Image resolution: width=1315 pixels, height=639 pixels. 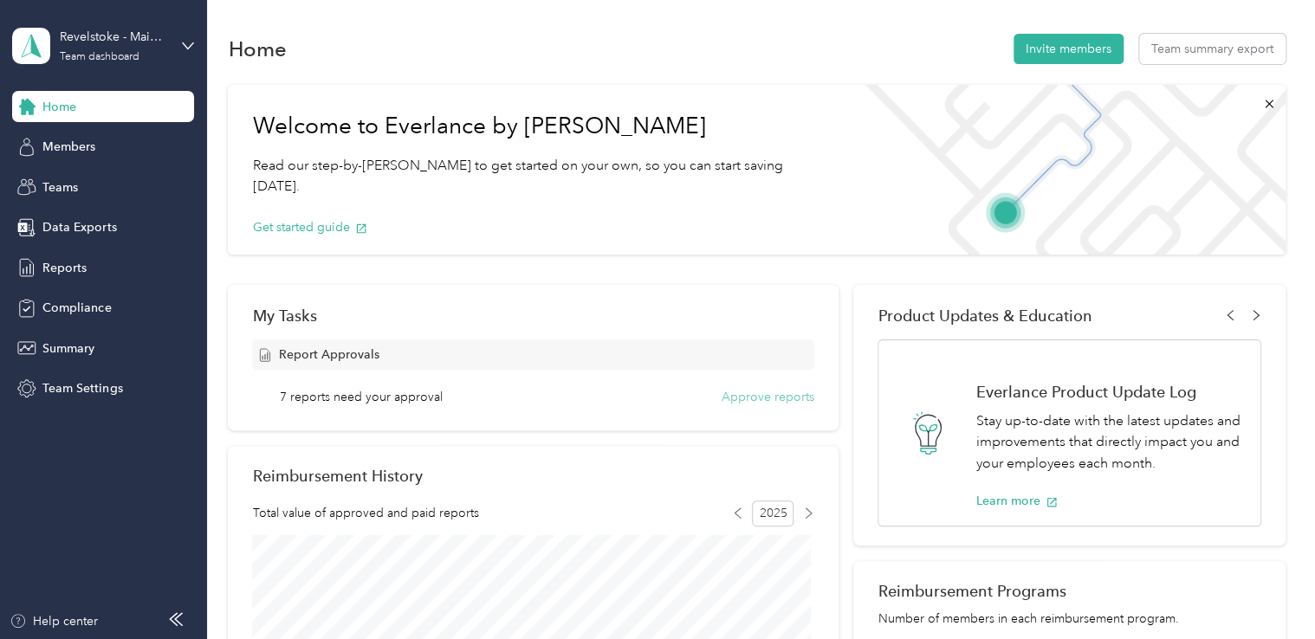 I want to click on span: Reports, so click(x=64, y=268).